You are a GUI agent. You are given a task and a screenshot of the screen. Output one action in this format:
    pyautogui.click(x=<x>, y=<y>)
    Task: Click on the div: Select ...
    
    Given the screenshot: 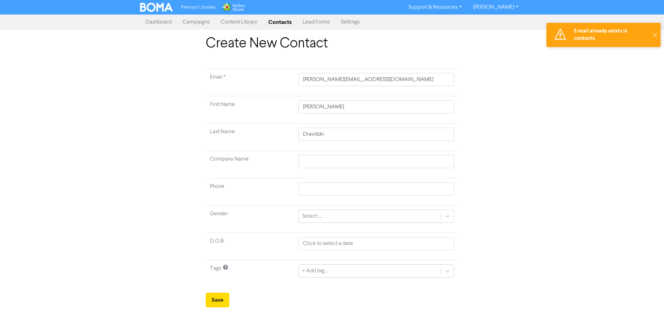 What is the action you would take?
    pyautogui.click(x=312, y=216)
    